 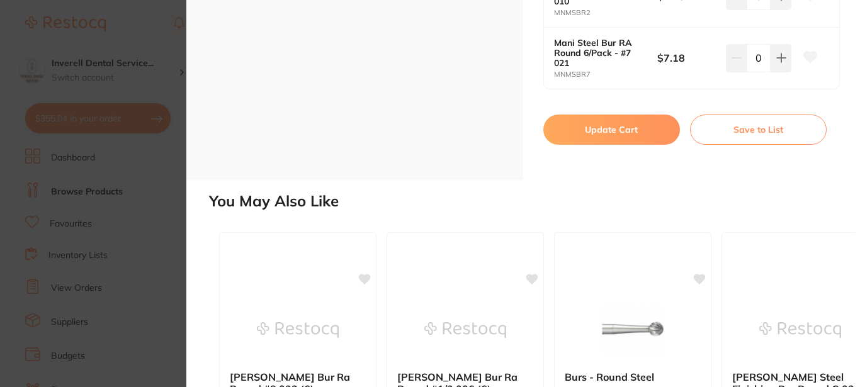 What do you see at coordinates (606, 13) in the screenshot?
I see `small: MNMSBR2` at bounding box center [606, 13].